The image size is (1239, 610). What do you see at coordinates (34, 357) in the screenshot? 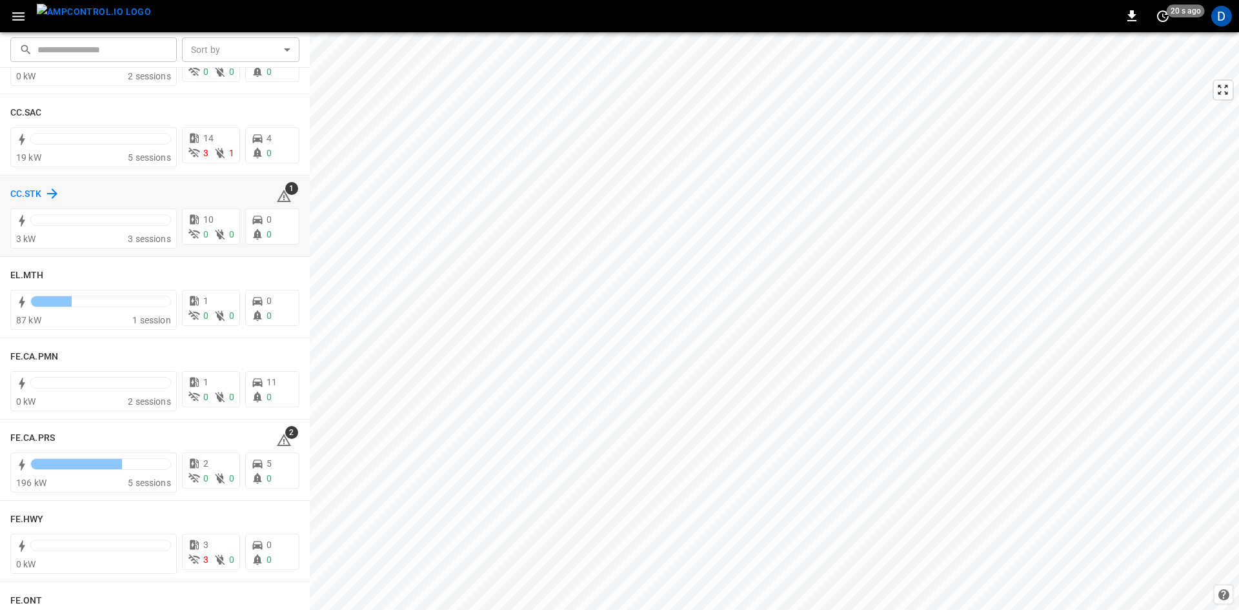
I see `h6: FE.CA.PMN` at bounding box center [34, 357].